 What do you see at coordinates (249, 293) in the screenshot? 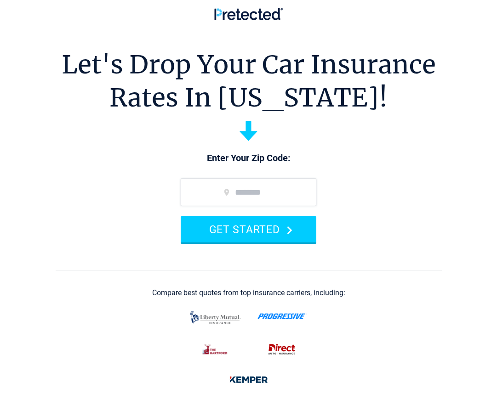
I see `div: Compare best quotes from top insurance carriers, including:` at bounding box center [249, 293].